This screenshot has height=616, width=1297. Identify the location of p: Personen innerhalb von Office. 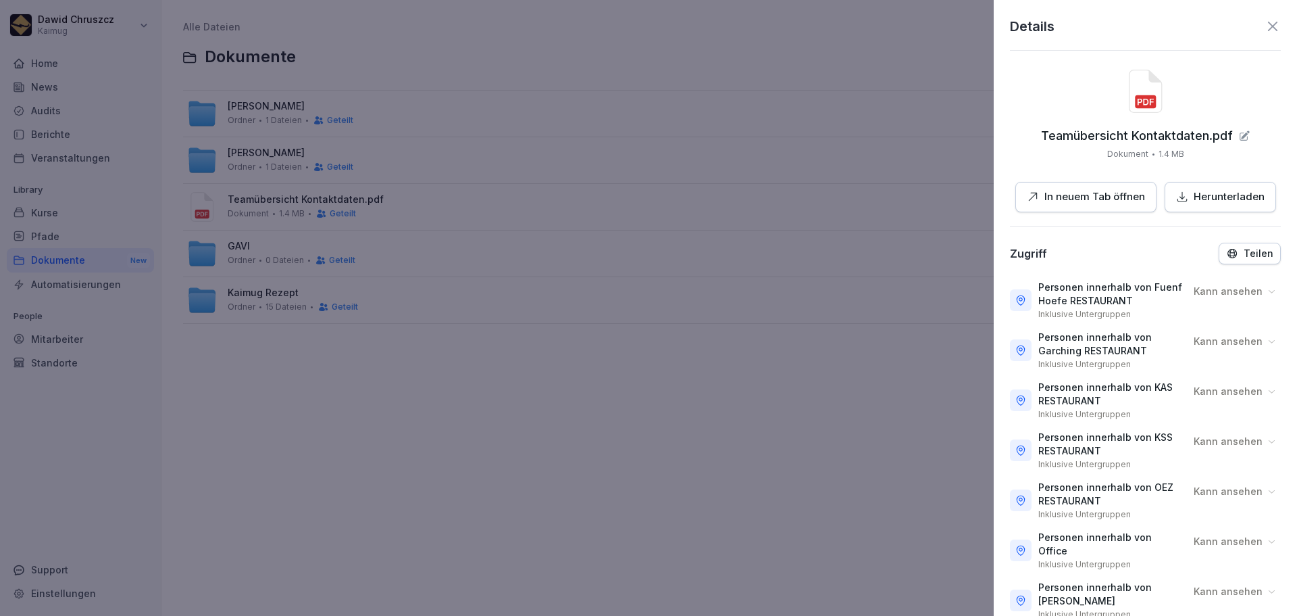
(1111, 544).